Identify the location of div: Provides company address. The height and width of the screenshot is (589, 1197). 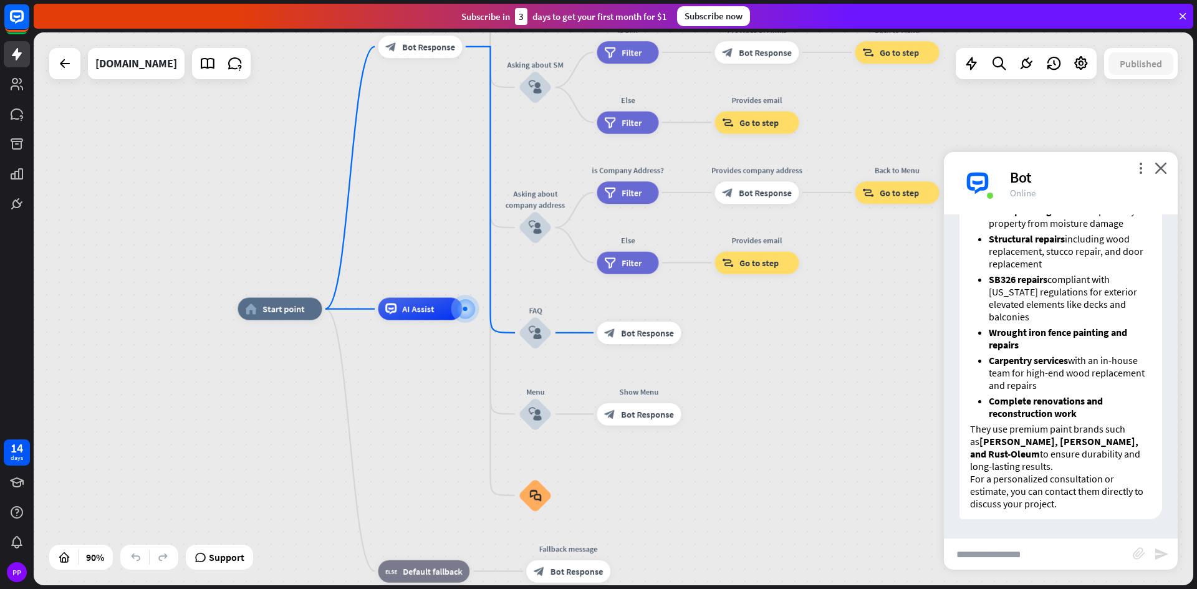
(757, 170).